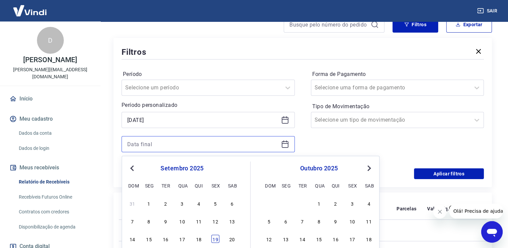 The width and height of the screenshot is (508, 248). What do you see at coordinates (369, 221) in the screenshot?
I see `div: Choose sábado, 11 de outubro de 2025` at bounding box center [369, 221].